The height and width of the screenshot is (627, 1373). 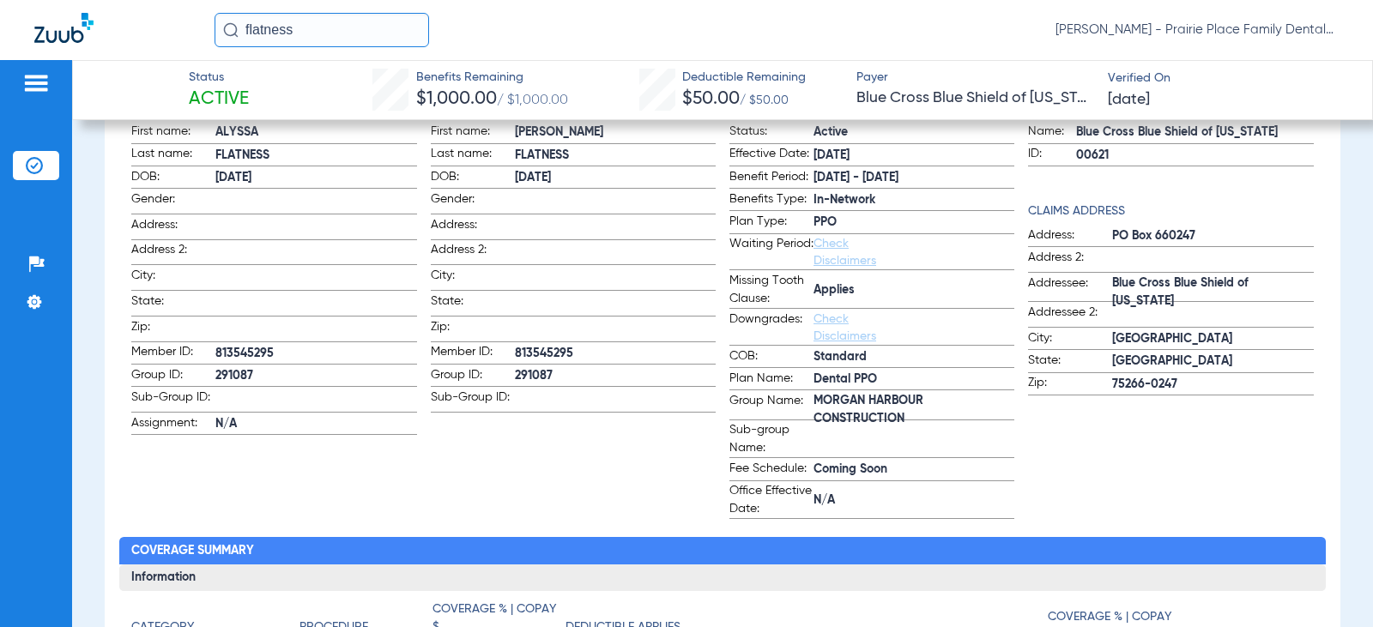 What do you see at coordinates (1171, 211) in the screenshot?
I see `app-breakdown-title: Claims Address` at bounding box center [1171, 211].